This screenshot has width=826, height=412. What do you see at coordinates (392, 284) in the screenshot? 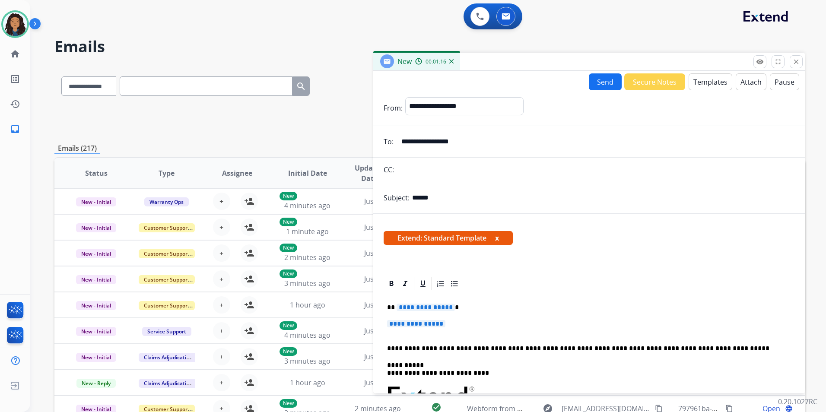
I see `div: Bold` at bounding box center [392, 284].